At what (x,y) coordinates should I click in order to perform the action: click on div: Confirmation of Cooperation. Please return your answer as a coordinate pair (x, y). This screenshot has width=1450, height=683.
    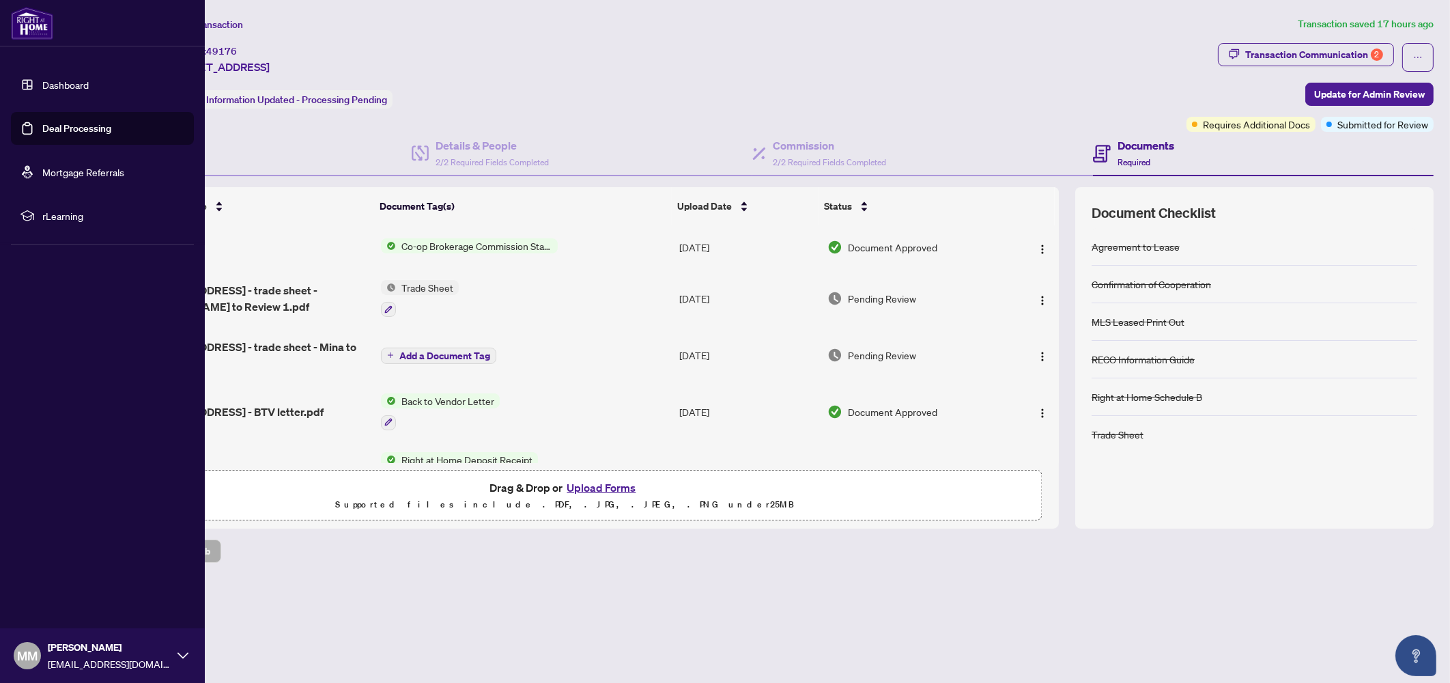
    Looking at the image, I should click on (1151, 284).